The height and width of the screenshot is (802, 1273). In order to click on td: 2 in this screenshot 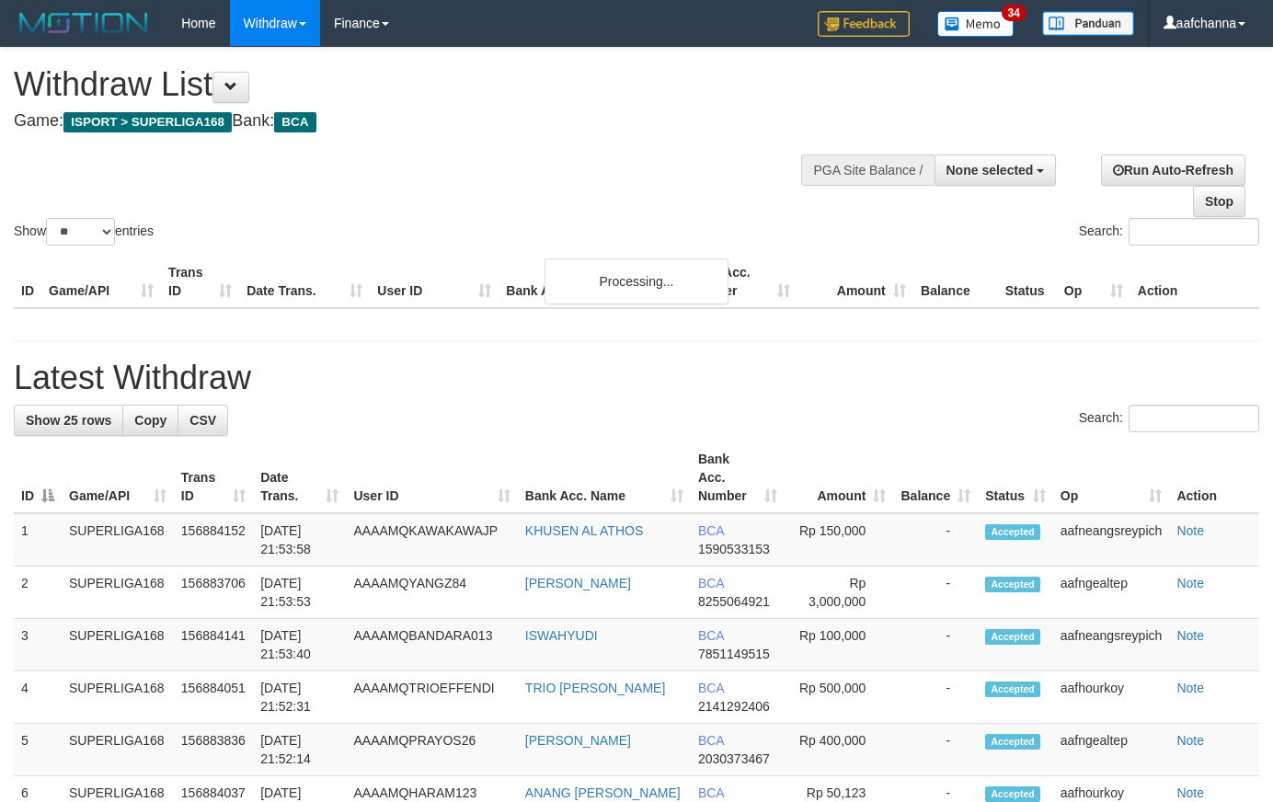, I will do `click(38, 592)`.